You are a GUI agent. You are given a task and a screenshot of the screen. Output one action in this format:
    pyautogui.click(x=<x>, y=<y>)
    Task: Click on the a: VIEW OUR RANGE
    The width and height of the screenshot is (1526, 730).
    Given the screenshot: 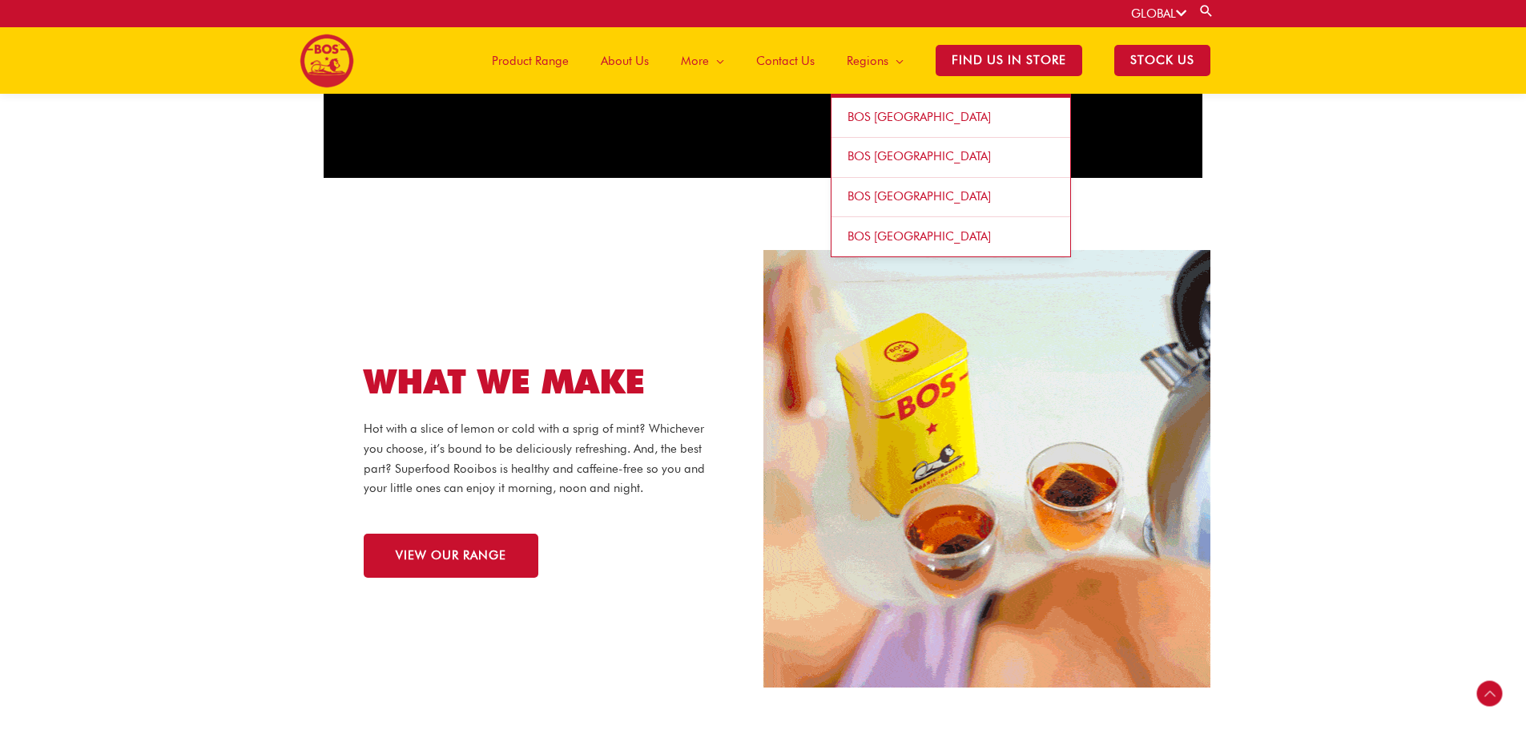 What is the action you would take?
    pyautogui.click(x=451, y=555)
    